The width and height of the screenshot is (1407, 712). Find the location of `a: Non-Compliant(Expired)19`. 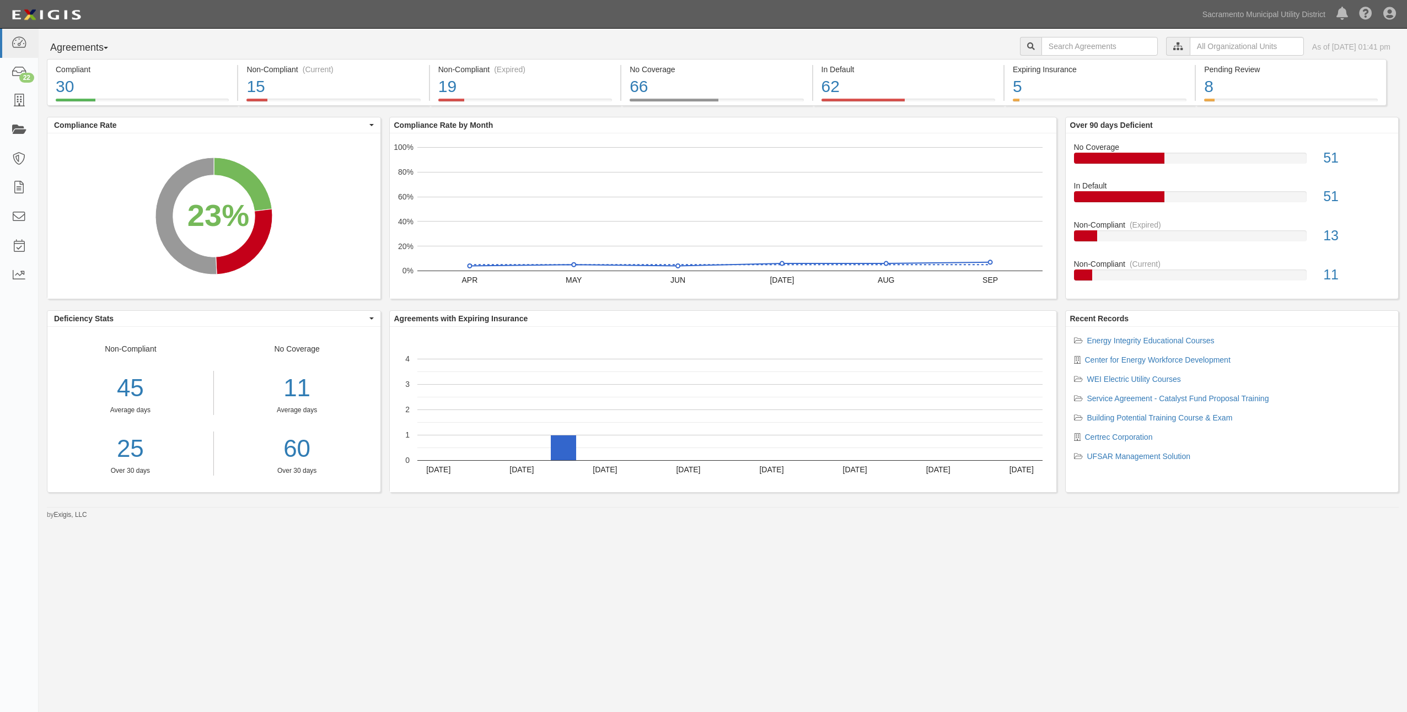

a: Non-Compliant(Expired)19 is located at coordinates (525, 103).